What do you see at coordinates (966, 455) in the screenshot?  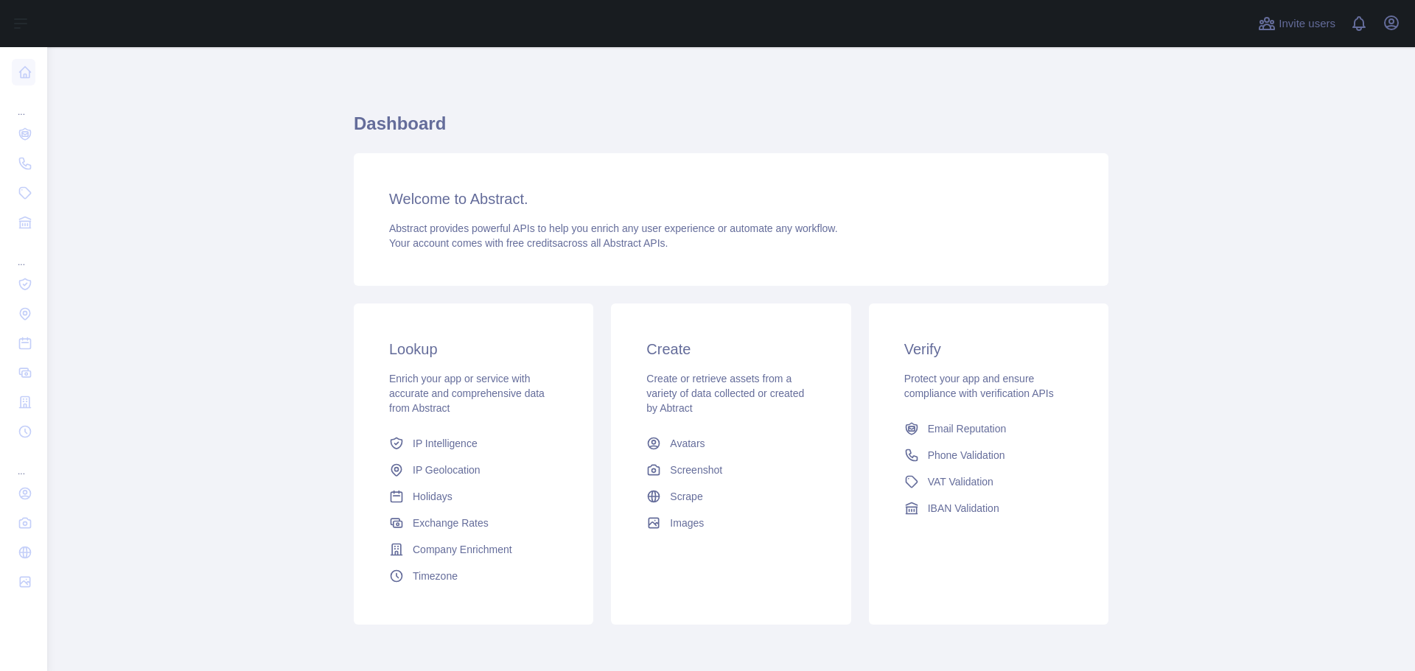 I see `span: Phone Validation` at bounding box center [966, 455].